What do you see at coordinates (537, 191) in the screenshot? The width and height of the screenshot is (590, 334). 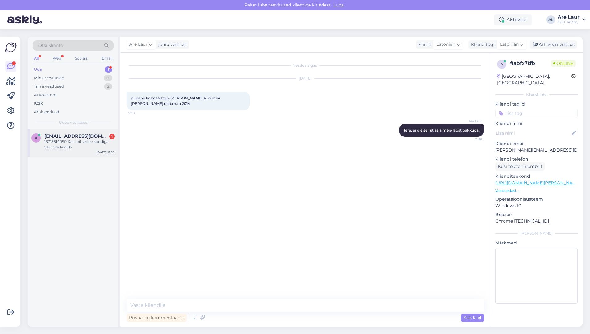 I see `p: Vaata edasi ...` at bounding box center [537, 191].